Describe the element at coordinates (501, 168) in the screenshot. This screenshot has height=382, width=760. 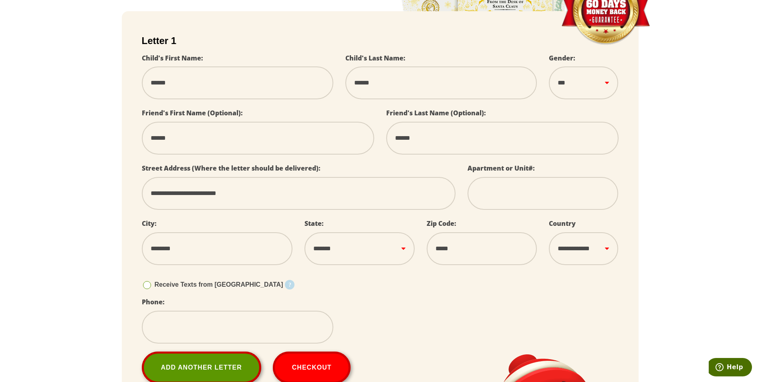
I see `label: Apartment or Unit#:` at that location.